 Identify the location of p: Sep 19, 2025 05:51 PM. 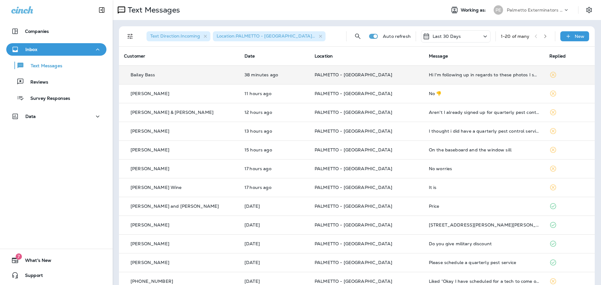
(275, 244).